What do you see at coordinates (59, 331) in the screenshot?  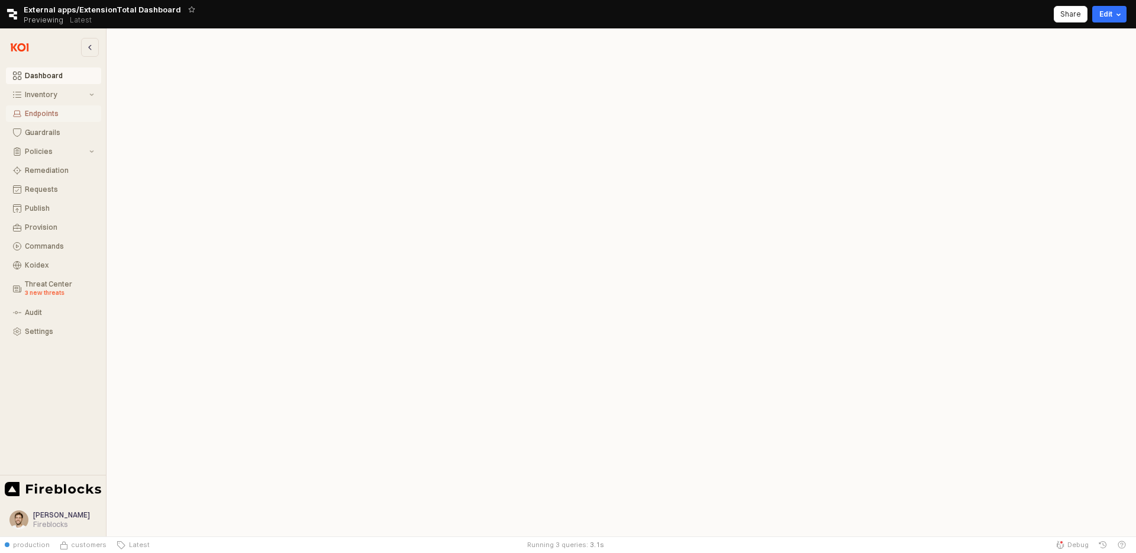 I see `div: Settings` at bounding box center [59, 331].